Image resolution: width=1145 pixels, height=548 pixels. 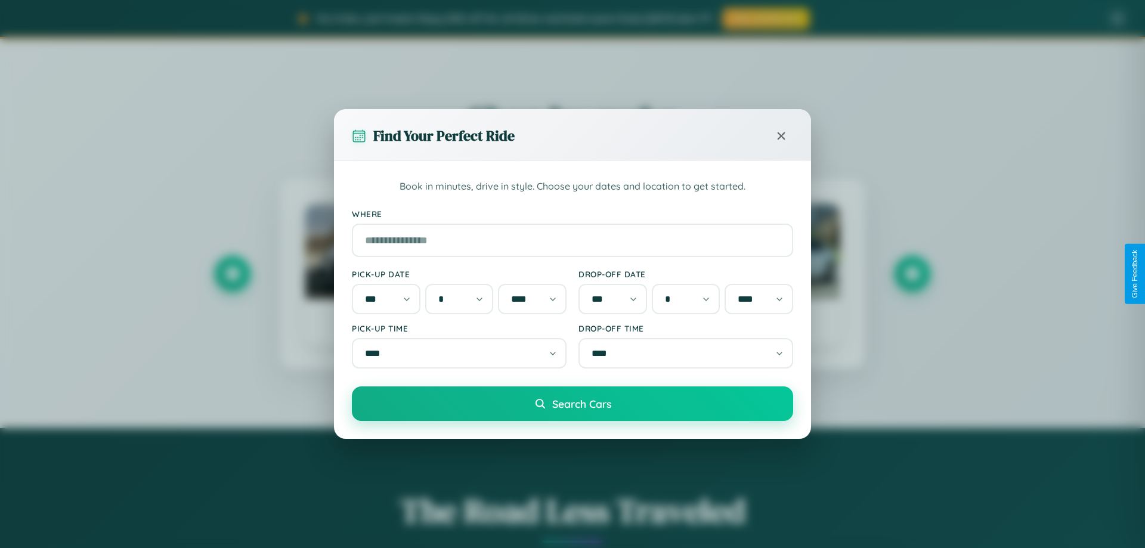 What do you see at coordinates (459, 328) in the screenshot?
I see `label: Pick-up Time` at bounding box center [459, 328].